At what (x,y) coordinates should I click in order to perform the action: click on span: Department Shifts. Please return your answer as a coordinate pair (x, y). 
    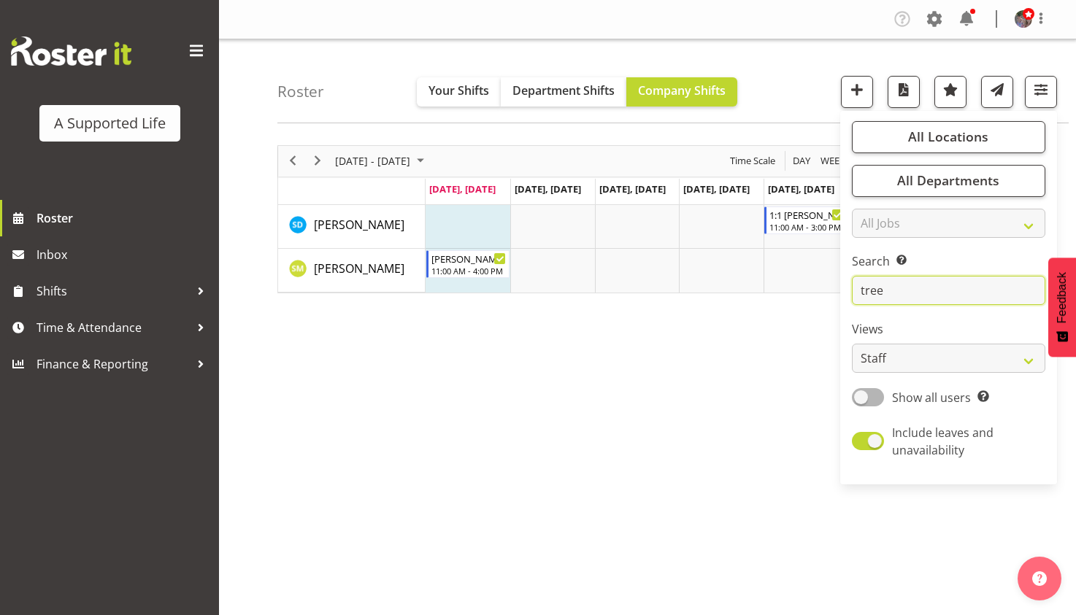
    Looking at the image, I should click on (563, 90).